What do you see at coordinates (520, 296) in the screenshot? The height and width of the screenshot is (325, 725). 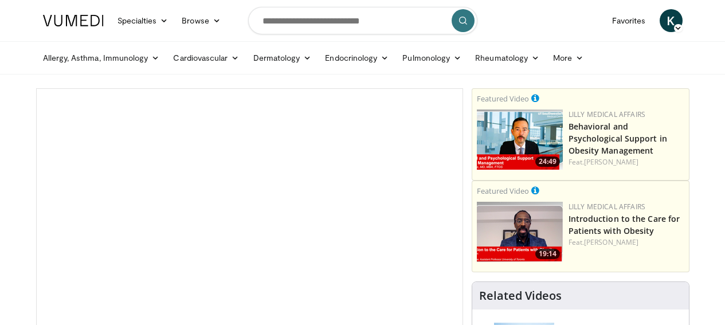 I see `h4: Related Videos` at bounding box center [520, 296].